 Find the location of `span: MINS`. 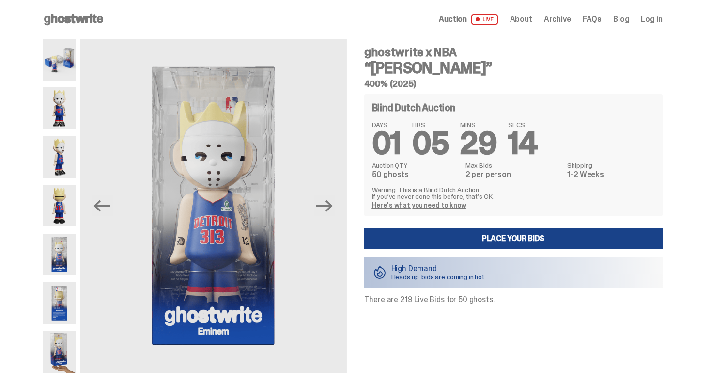

span: MINS is located at coordinates (478, 125).